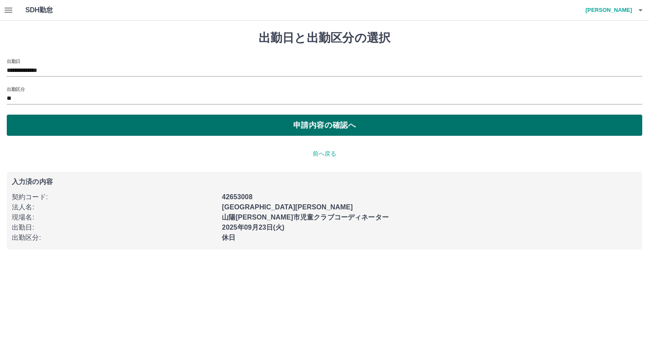 This screenshot has width=649, height=346. I want to click on b: 2025年09月23日(火), so click(253, 227).